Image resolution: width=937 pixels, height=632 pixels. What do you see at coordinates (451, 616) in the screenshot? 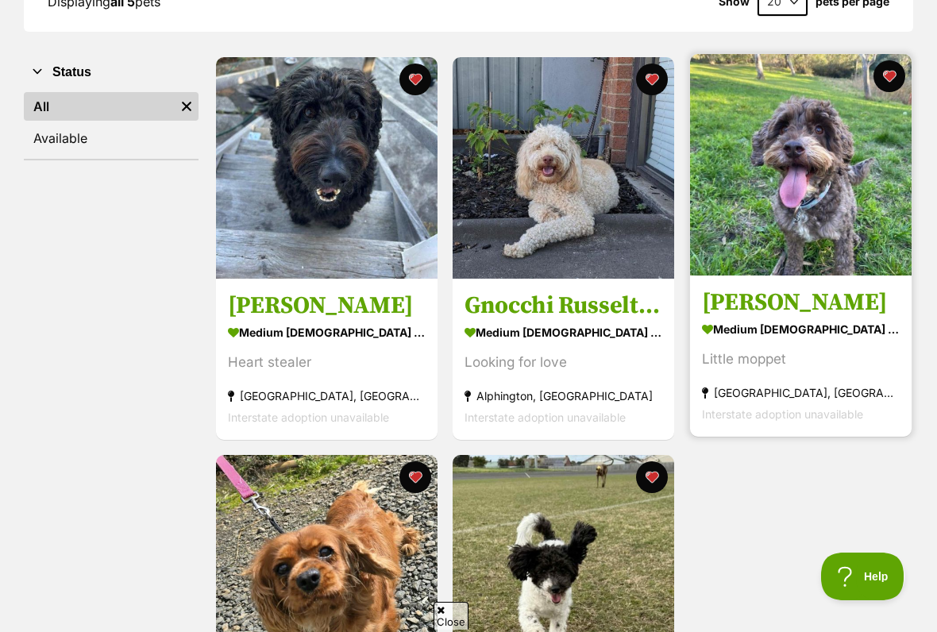
I see `span: Close` at bounding box center [451, 616].